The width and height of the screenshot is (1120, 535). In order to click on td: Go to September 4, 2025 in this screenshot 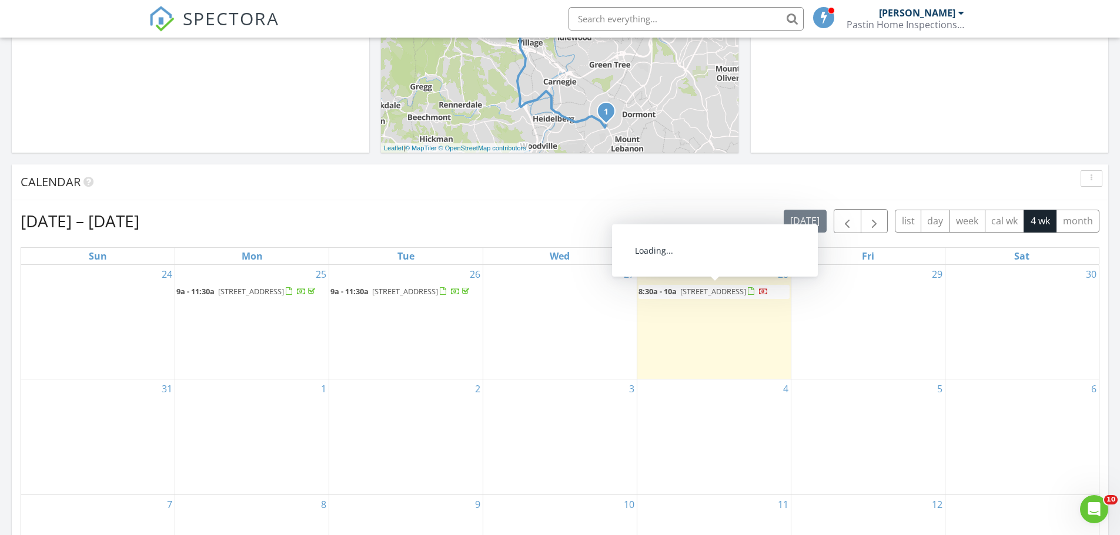, I will do `click(714, 437)`.